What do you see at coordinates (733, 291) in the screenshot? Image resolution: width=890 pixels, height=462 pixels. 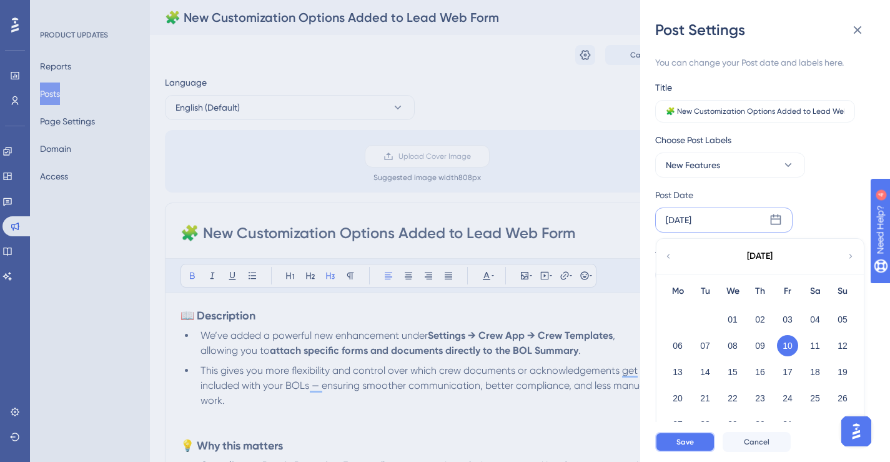 I see `div: We` at bounding box center [733, 291].